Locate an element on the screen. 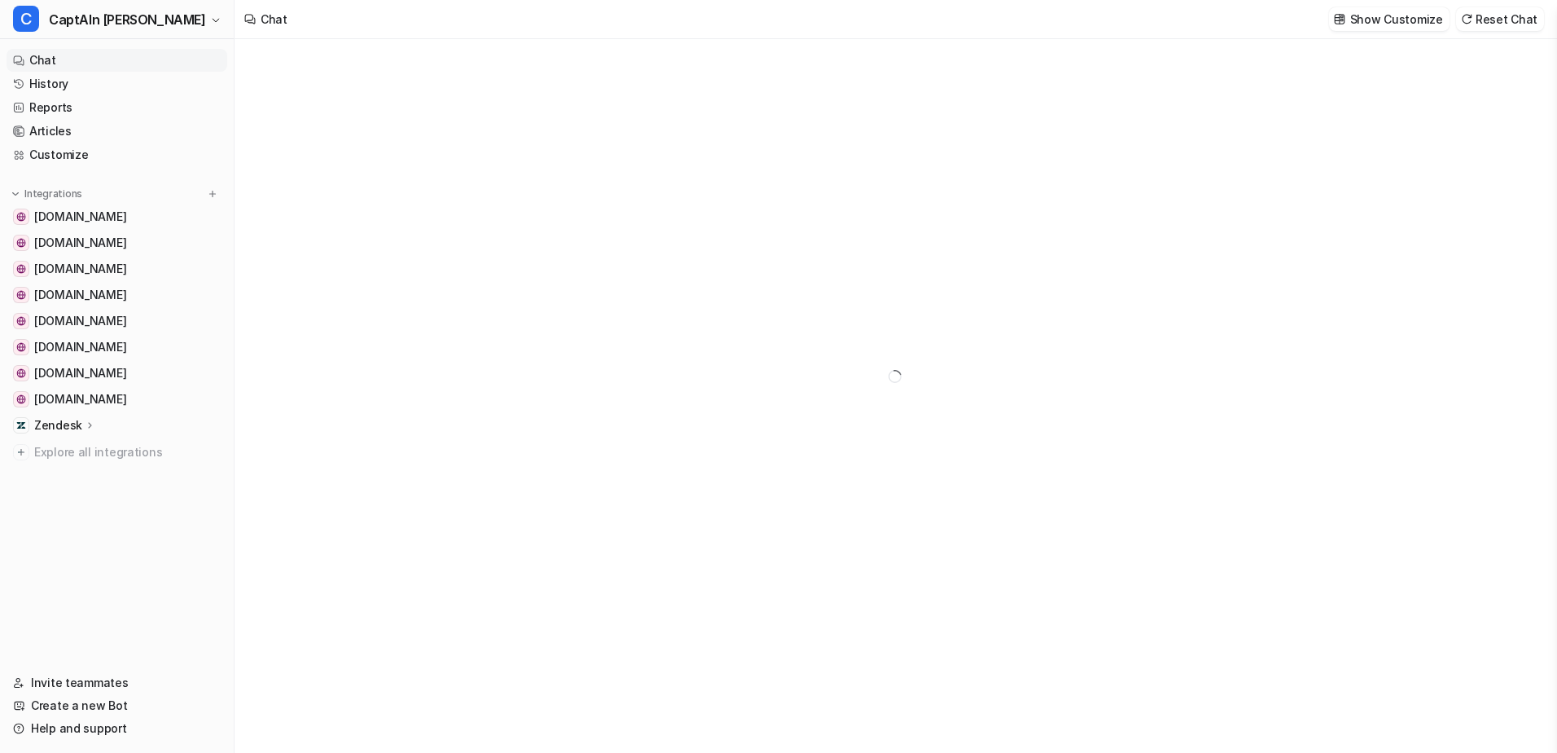  a: Create a new Bot is located at coordinates (116, 705).